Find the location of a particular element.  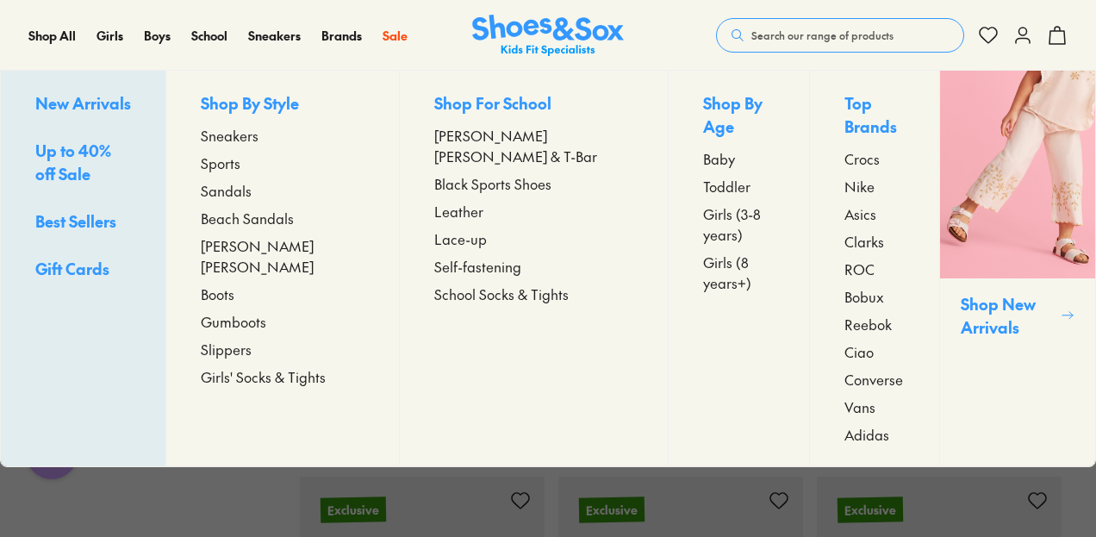

a: Sale is located at coordinates (395, 35).